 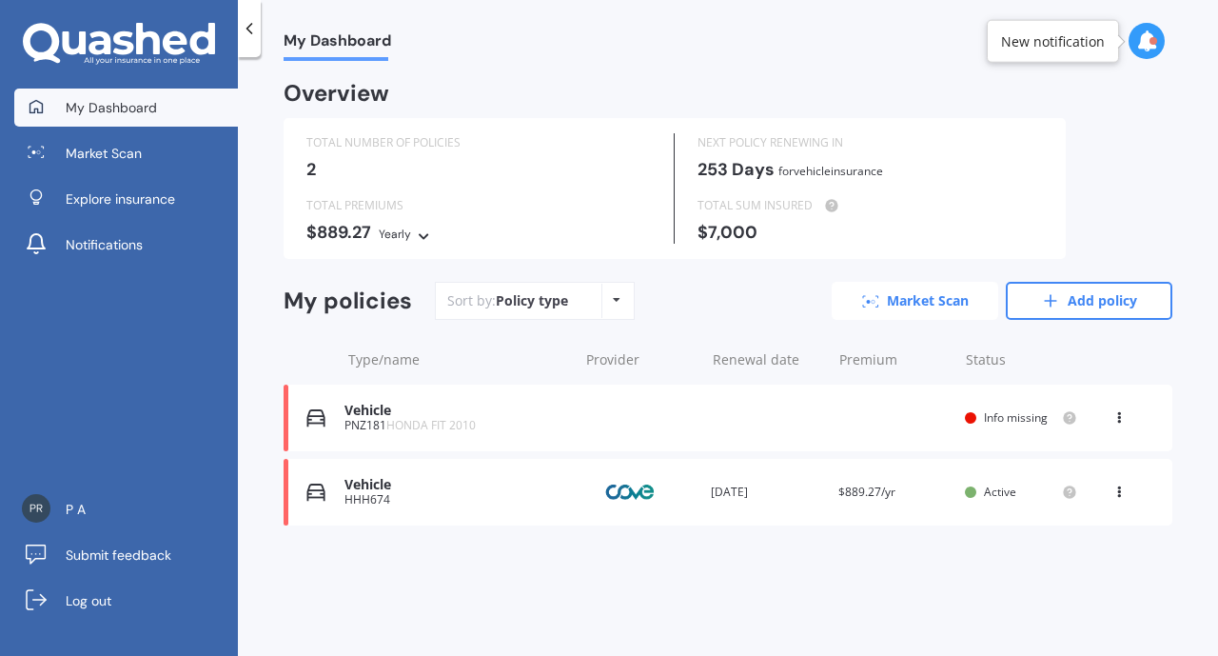 I want to click on div: My policies, so click(x=347, y=301).